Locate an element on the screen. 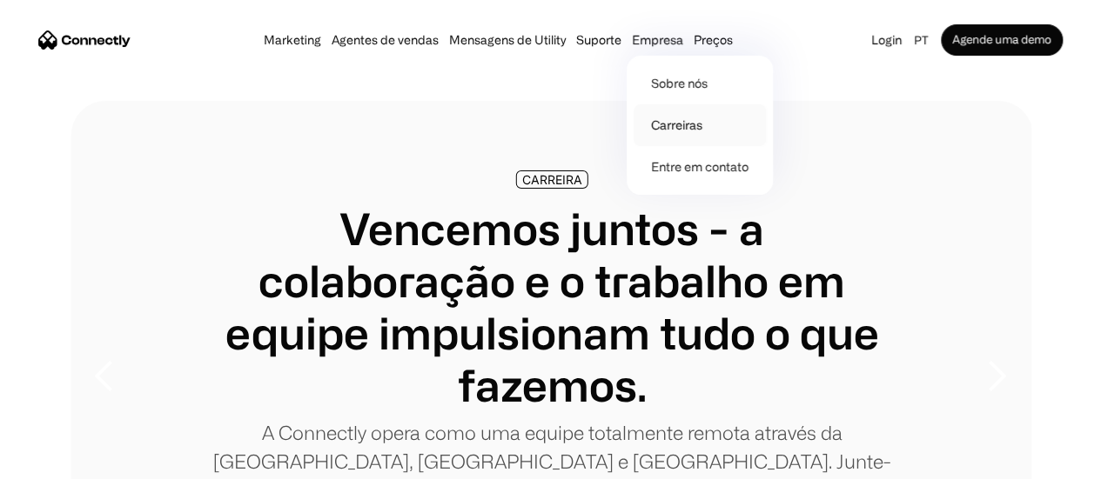 Image resolution: width=1101 pixels, height=479 pixels. a: Mensagens de Utility is located at coordinates (507, 40).